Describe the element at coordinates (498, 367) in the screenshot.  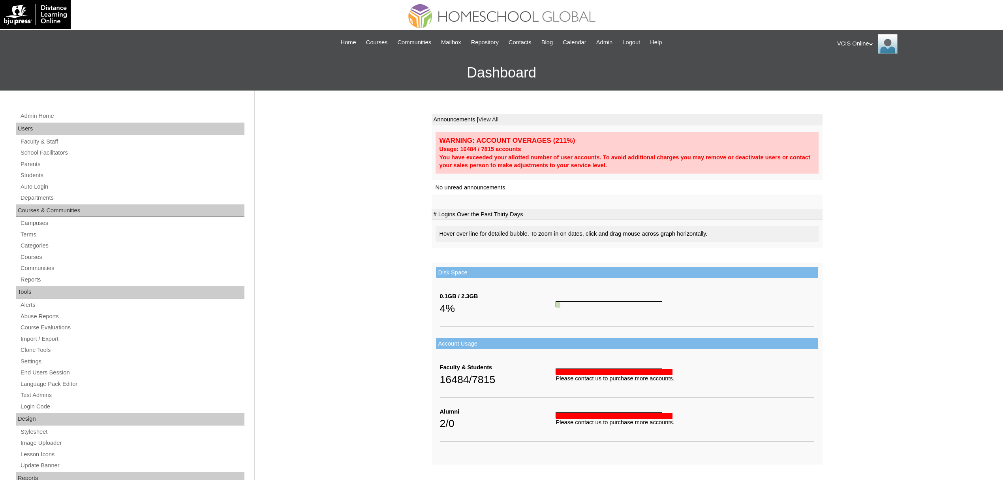
I see `div: Faculty & Students` at that location.